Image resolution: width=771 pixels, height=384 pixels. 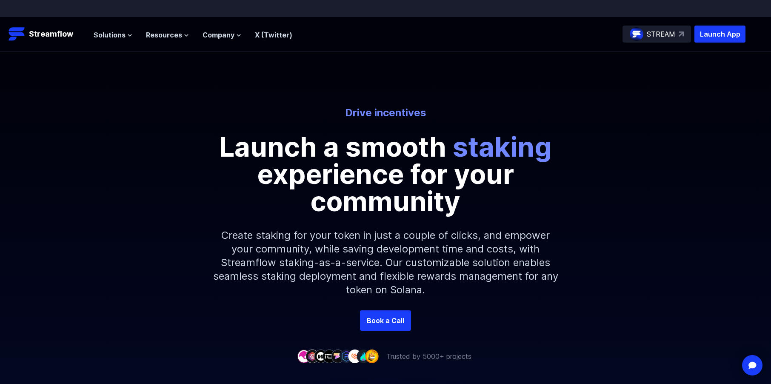 I want to click on p: Launch a smooth experience for your community, so click(x=385, y=174).